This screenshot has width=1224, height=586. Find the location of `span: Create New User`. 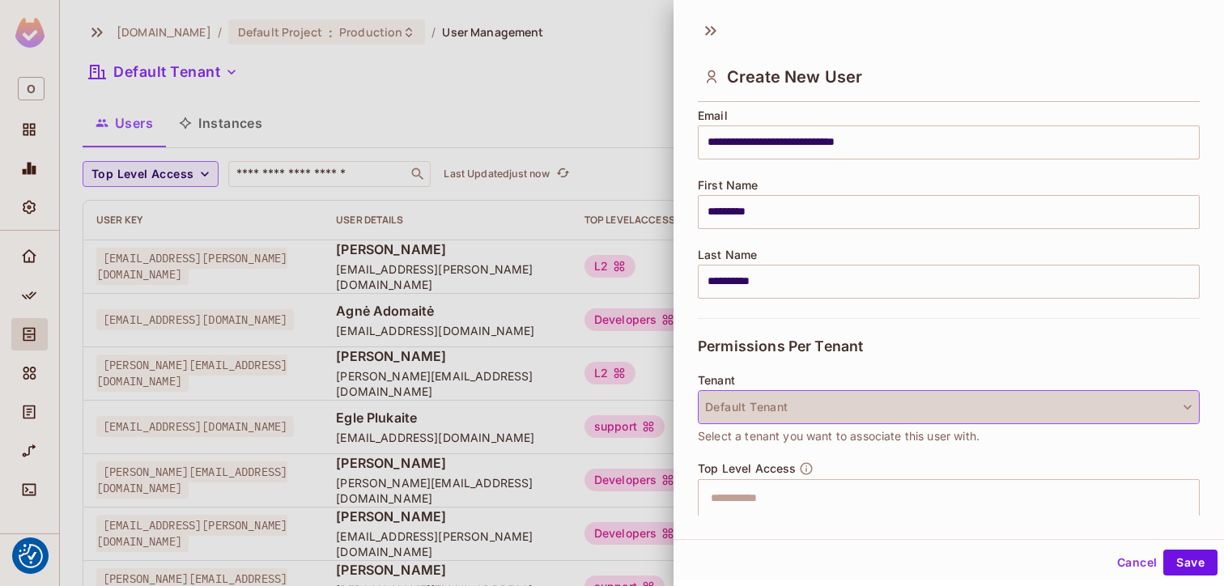

span: Create New User is located at coordinates (794, 77).